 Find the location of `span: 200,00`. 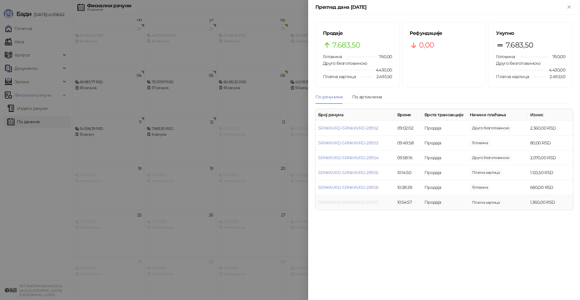

span: 200,00 is located at coordinates (480, 143).